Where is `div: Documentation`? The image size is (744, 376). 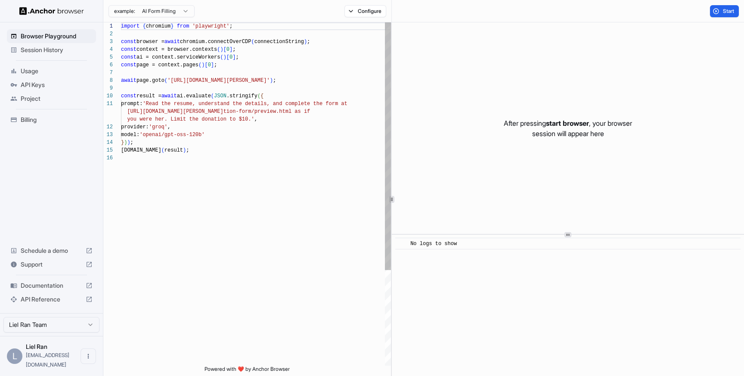
div: Documentation is located at coordinates (51, 285).